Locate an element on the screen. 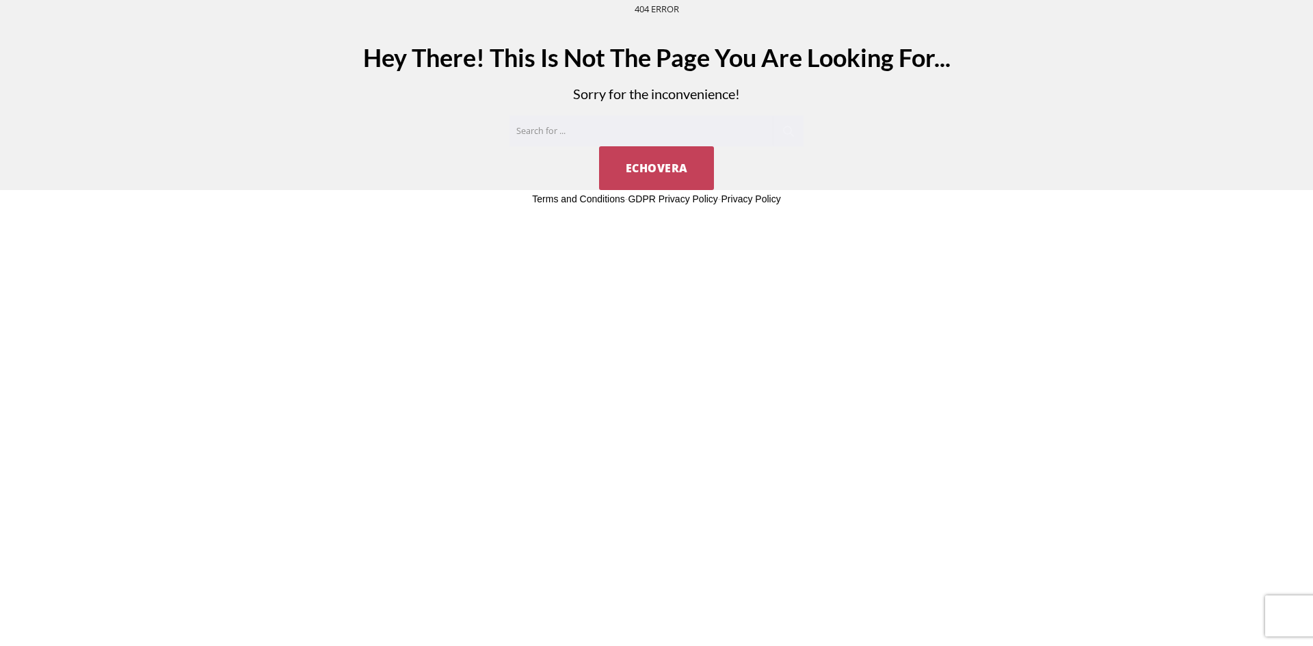 Image resolution: width=1313 pixels, height=646 pixels. span: EchoVera is located at coordinates (657, 168).